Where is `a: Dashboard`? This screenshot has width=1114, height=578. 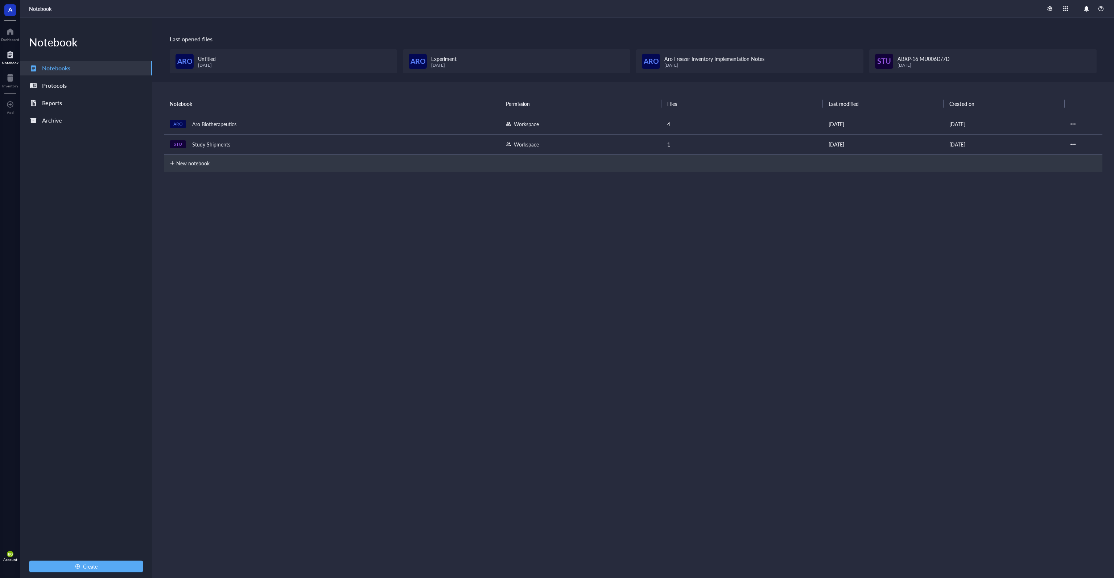 a: Dashboard is located at coordinates (10, 34).